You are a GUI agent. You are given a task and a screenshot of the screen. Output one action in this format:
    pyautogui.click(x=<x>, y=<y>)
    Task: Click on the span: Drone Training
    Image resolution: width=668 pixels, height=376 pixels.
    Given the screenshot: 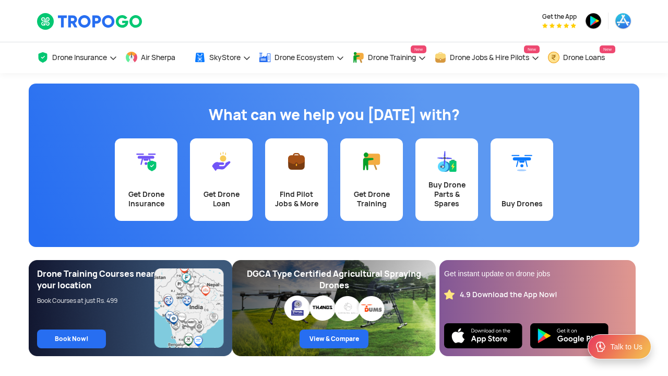 What is the action you would take?
    pyautogui.click(x=392, y=57)
    